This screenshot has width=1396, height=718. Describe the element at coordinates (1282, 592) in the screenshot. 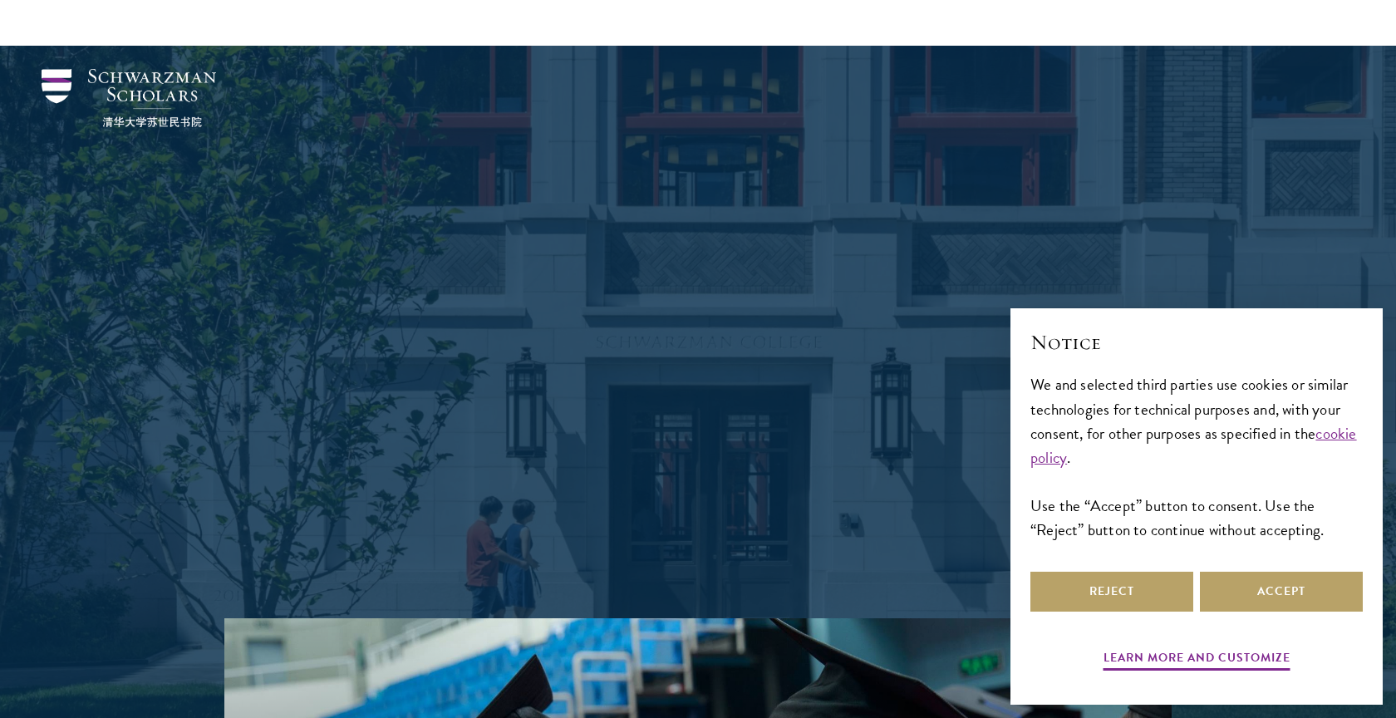

I see `button: Accept` at that location.